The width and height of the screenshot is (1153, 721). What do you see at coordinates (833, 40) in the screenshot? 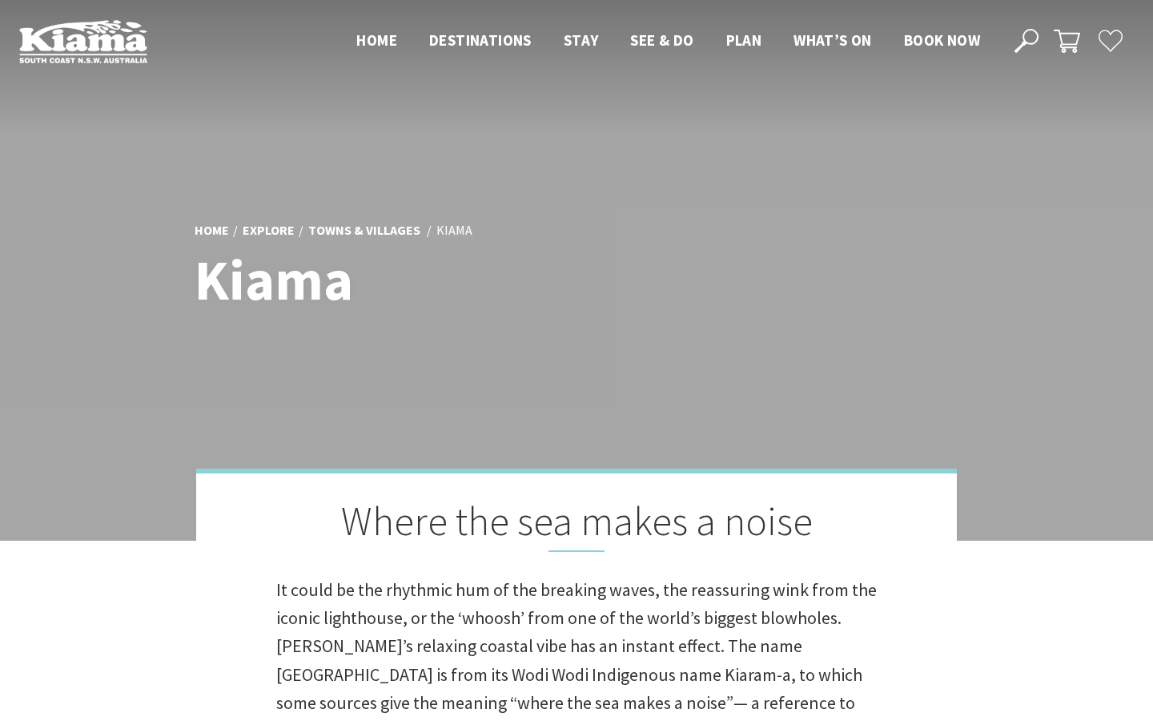
I see `span: What’s On` at bounding box center [833, 40].